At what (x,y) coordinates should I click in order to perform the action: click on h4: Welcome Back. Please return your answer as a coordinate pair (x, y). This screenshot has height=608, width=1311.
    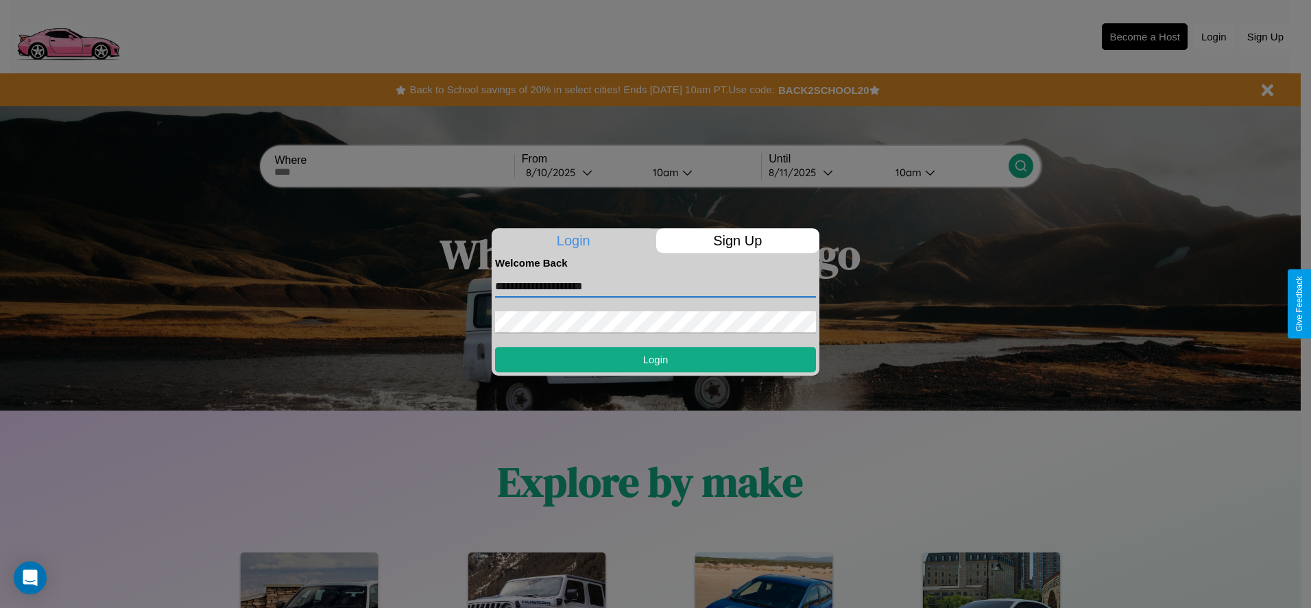
    Looking at the image, I should click on (655, 263).